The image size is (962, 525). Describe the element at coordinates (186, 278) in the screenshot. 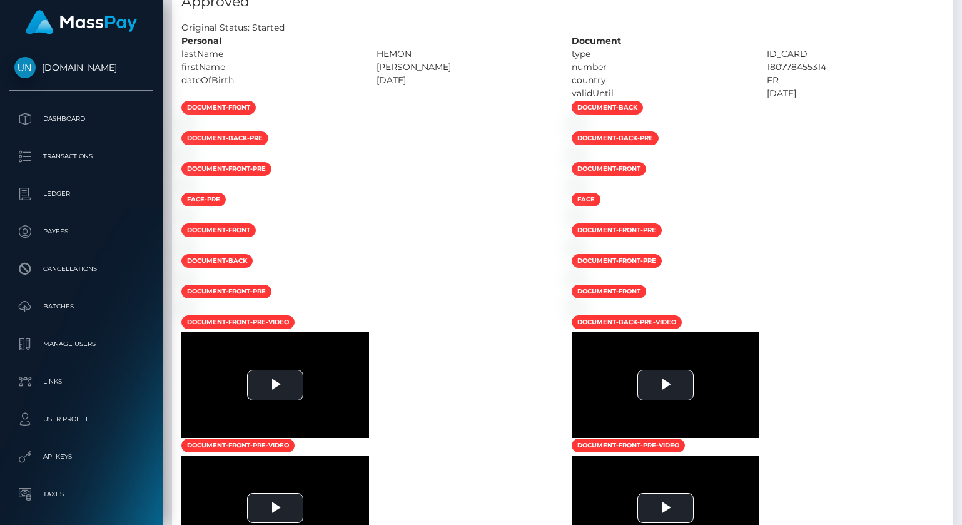

I see `img: a864dd8f-1d67-4801-b6eb-da47b5a9981f` at that location.